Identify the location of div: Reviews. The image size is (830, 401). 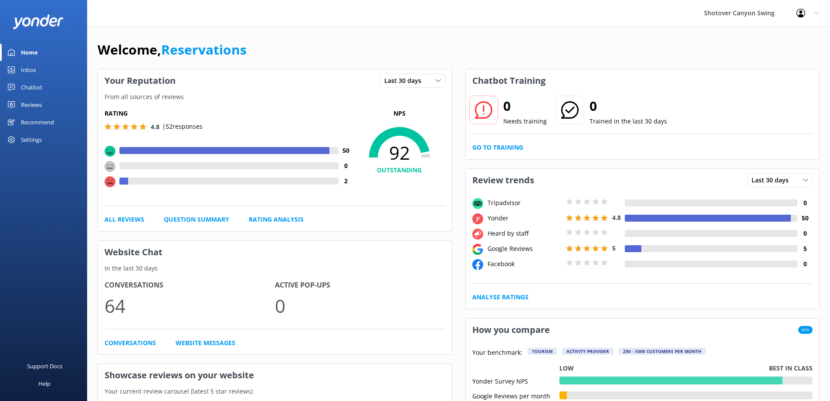
(31, 105).